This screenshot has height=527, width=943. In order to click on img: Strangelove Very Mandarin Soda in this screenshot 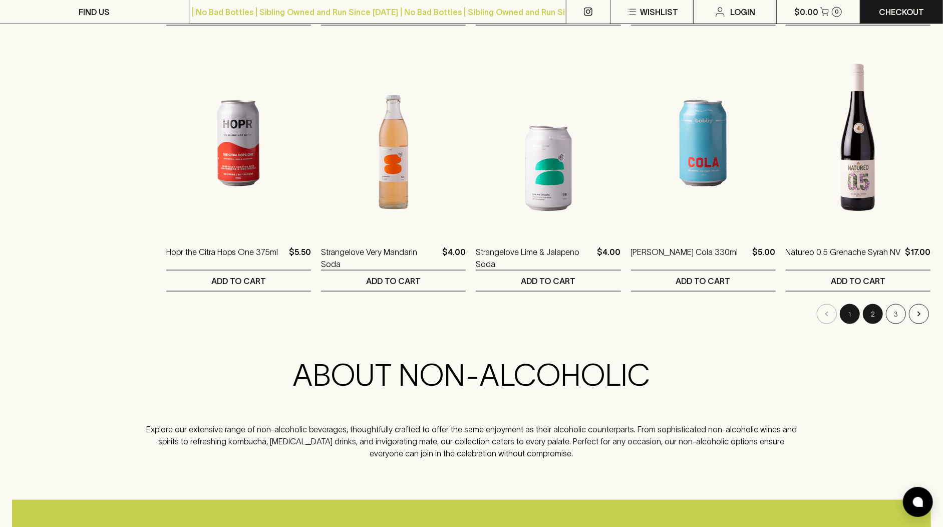, I will do `click(393, 143)`.